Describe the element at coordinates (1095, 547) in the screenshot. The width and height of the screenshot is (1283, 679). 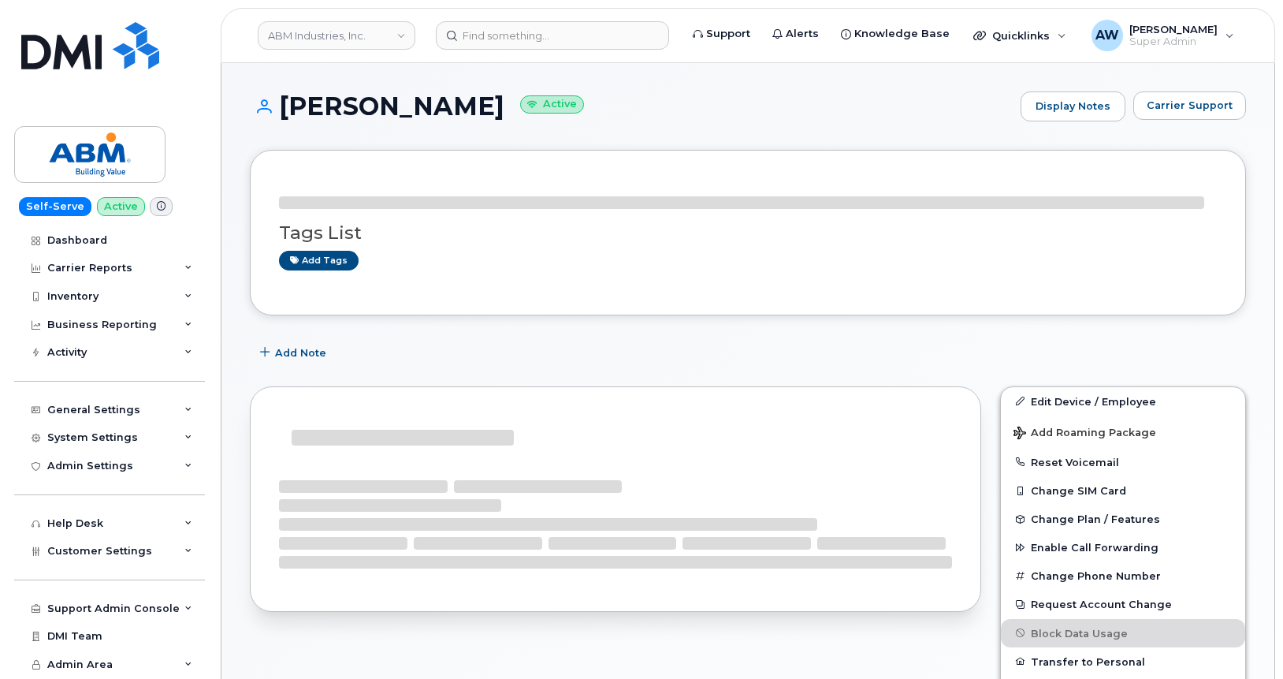
I see `span: Enable Call Forwarding` at that location.